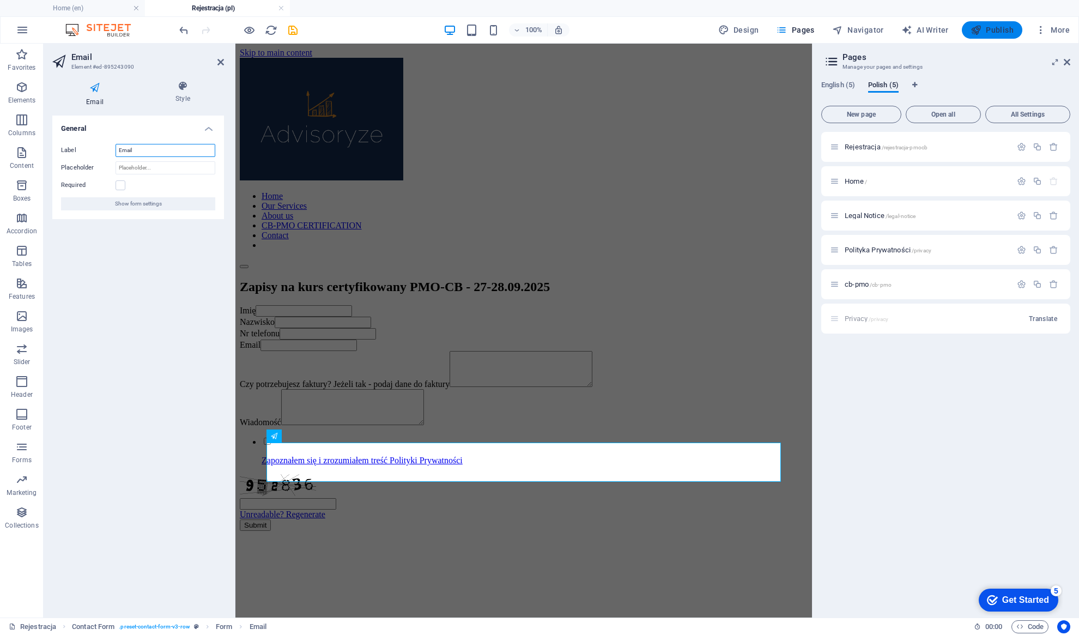  I want to click on p: Footer, so click(22, 427).